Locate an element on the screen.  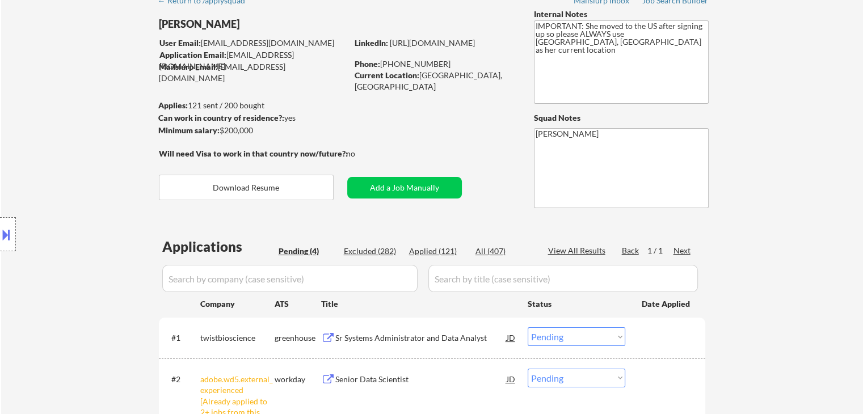
div: Date Applied is located at coordinates (667, 304).